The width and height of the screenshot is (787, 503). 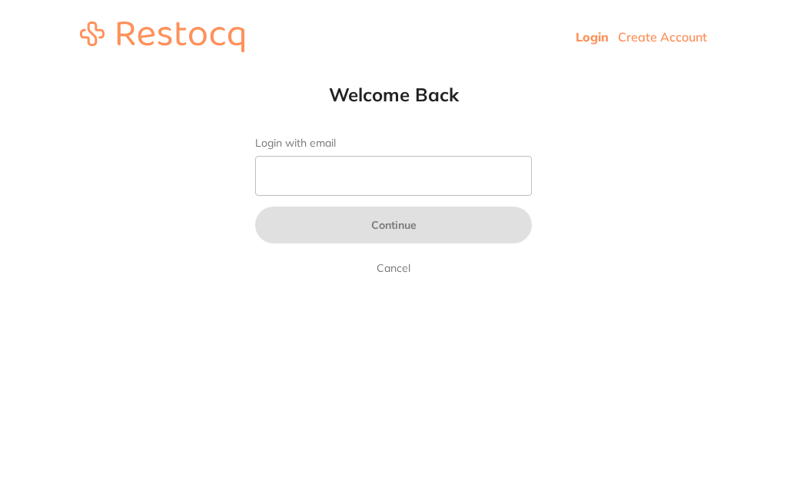 What do you see at coordinates (393, 225) in the screenshot?
I see `button: Continue` at bounding box center [393, 225].